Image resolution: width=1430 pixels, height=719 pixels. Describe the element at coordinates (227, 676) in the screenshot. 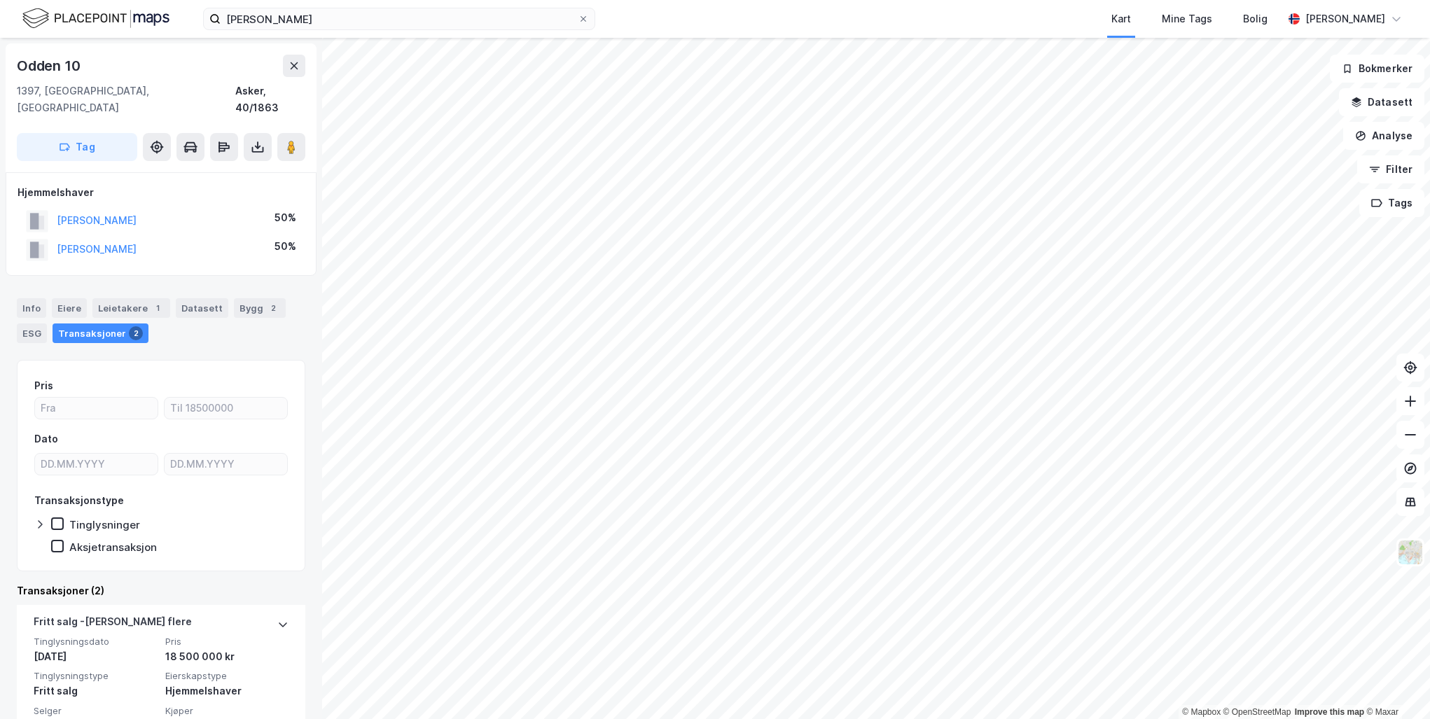

I see `span: Eierskapstype` at that location.